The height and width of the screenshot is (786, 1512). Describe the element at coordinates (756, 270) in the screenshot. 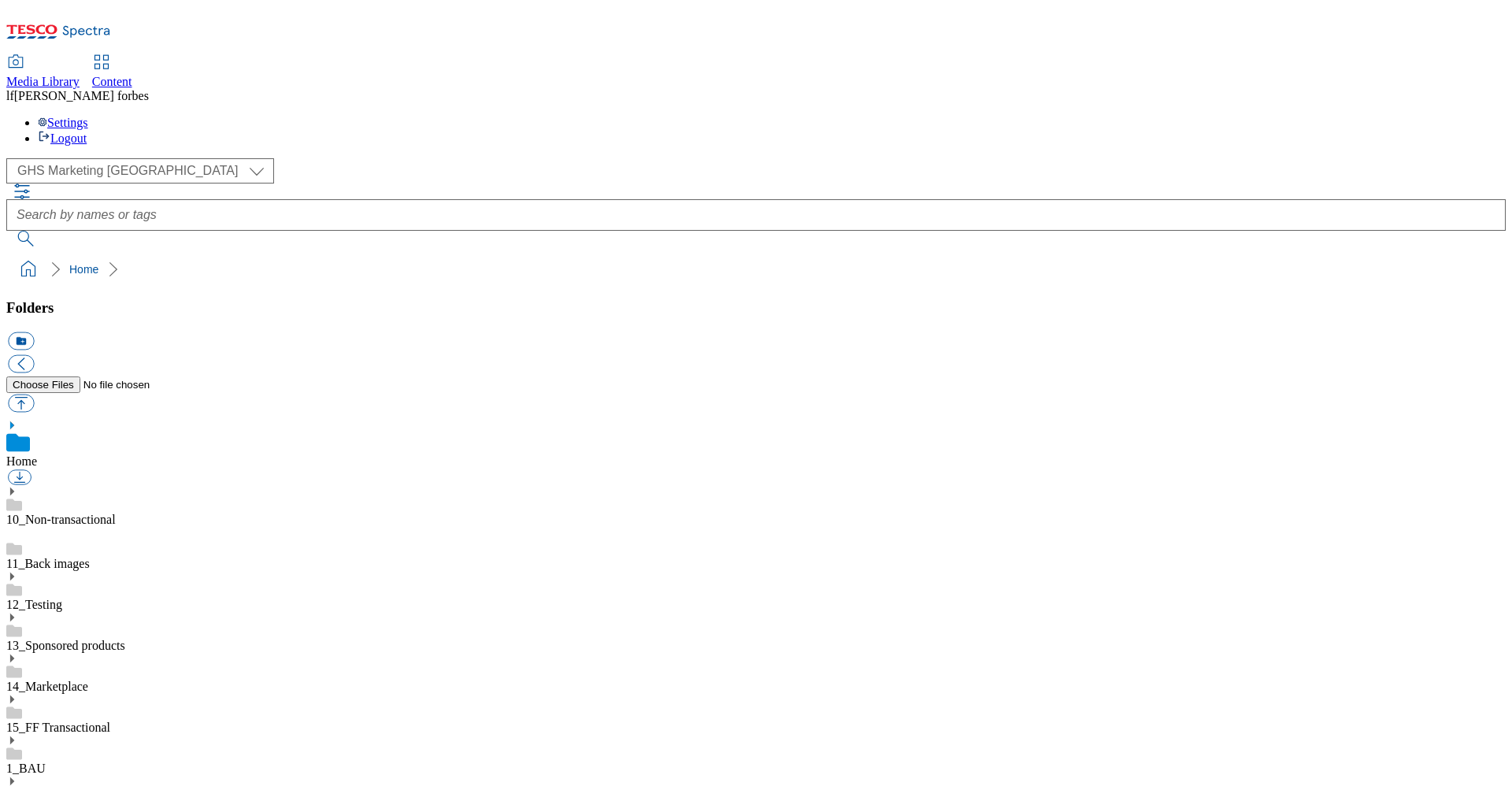

I see `nav: breadcrumb` at that location.